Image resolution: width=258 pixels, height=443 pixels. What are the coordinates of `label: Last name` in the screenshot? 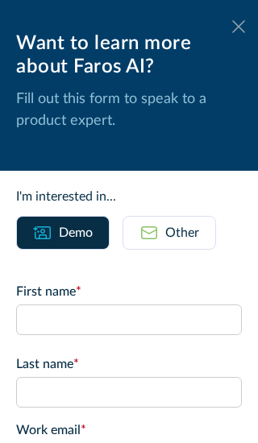 It's located at (129, 364).